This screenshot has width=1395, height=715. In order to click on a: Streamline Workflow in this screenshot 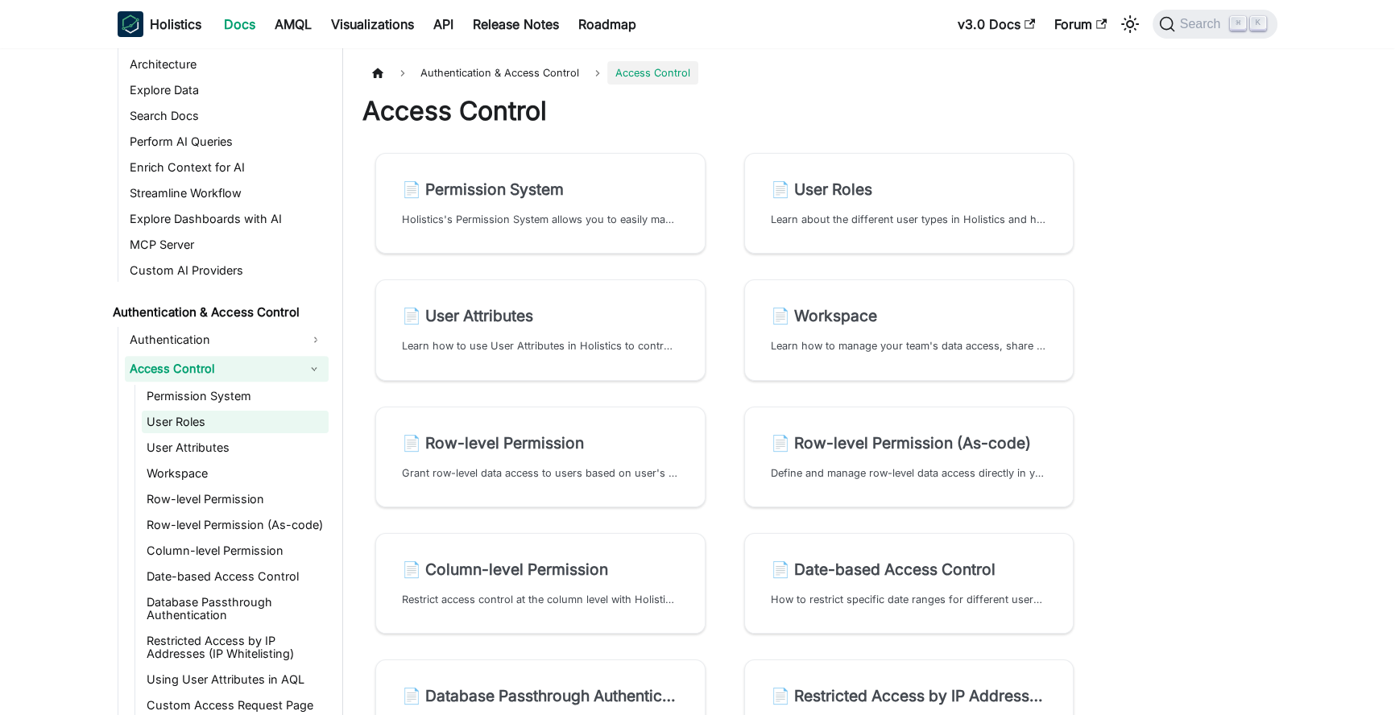, I will do `click(226, 193)`.